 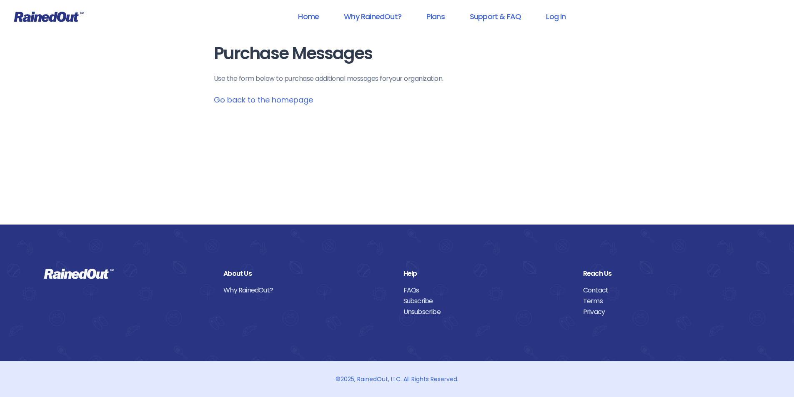 What do you see at coordinates (263, 100) in the screenshot?
I see `a: Go back to the homepage` at bounding box center [263, 100].